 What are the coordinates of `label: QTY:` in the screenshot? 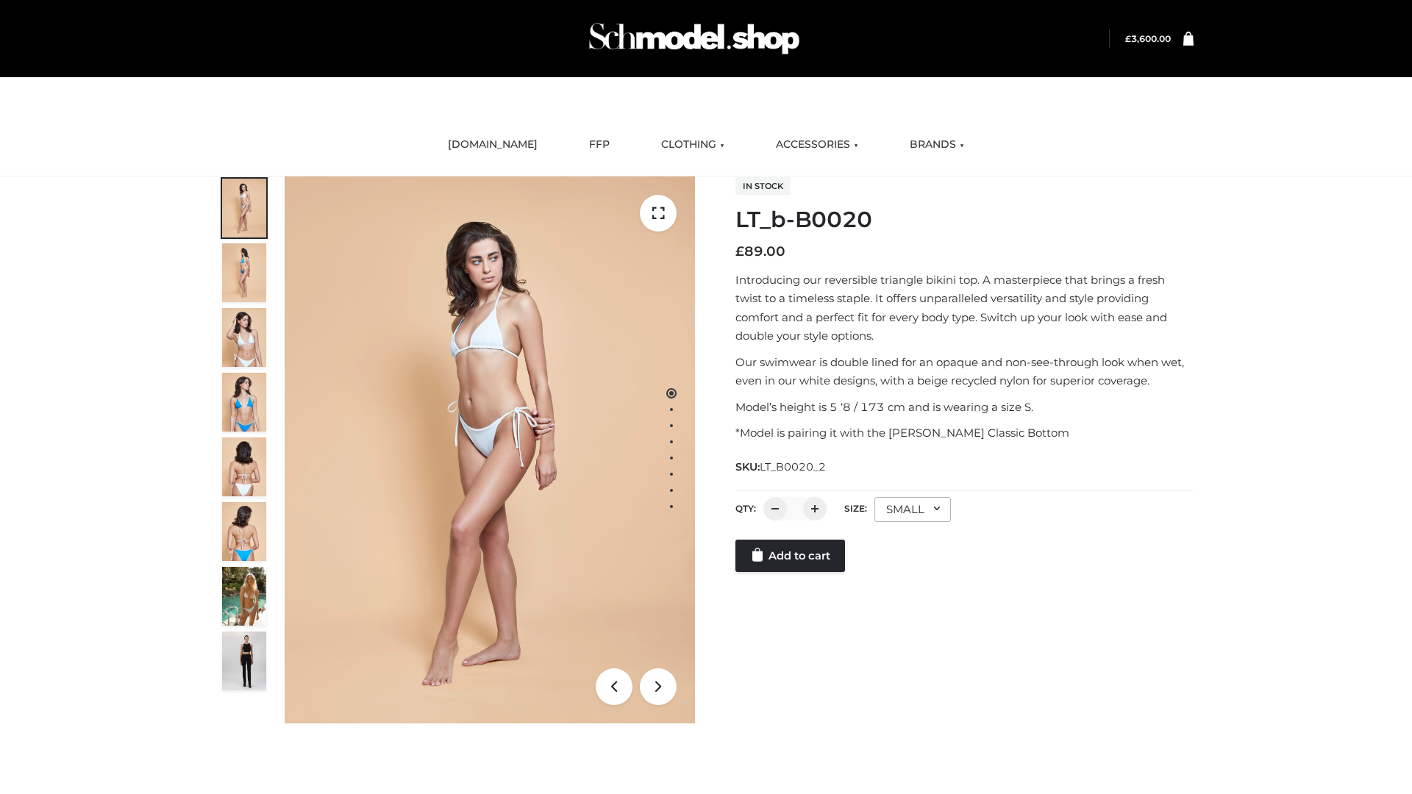 It's located at (746, 508).